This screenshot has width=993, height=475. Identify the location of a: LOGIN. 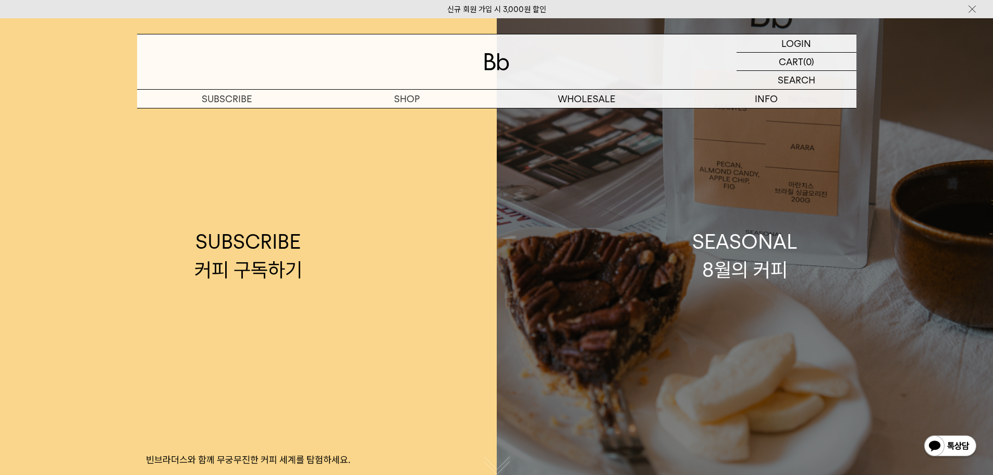
(796, 43).